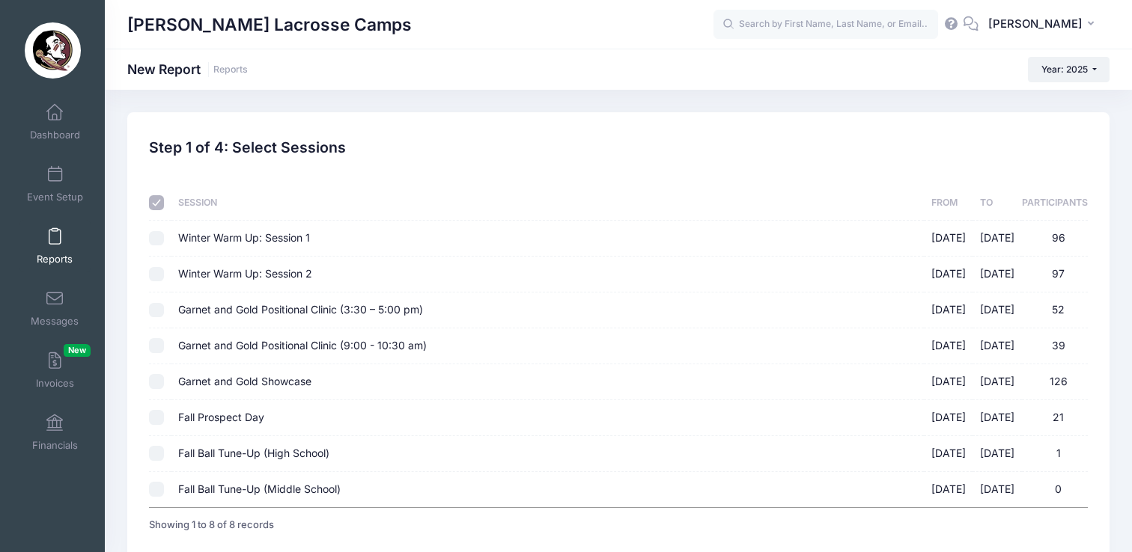 Image resolution: width=1132 pixels, height=552 pixels. Describe the element at coordinates (52, 50) in the screenshot. I see `img: Sara Tisdale Lacrosse Camps` at that location.